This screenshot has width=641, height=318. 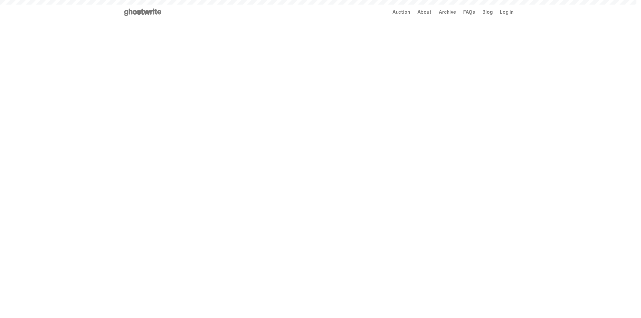 I want to click on a: About, so click(x=425, y=12).